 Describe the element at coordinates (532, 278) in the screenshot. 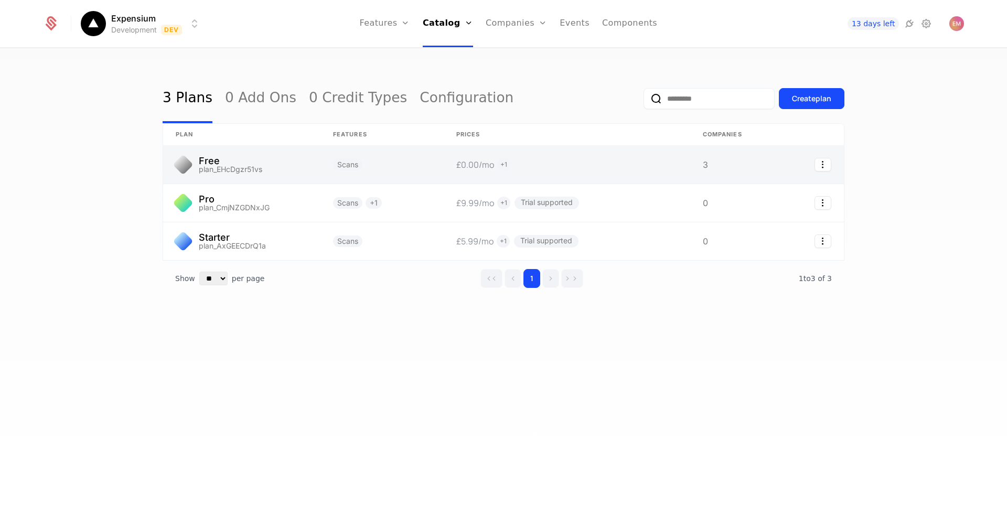

I see `button: Go to page 1` at that location.